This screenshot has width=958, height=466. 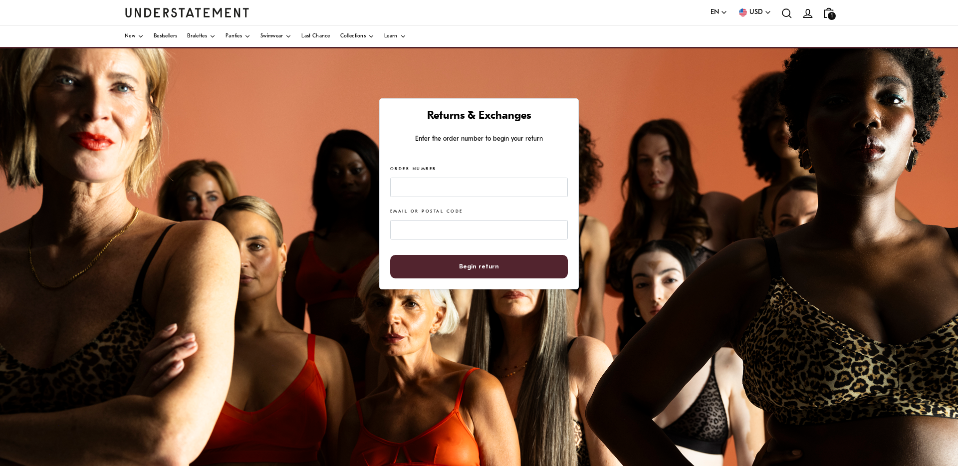 I want to click on span: USD, so click(x=756, y=12).